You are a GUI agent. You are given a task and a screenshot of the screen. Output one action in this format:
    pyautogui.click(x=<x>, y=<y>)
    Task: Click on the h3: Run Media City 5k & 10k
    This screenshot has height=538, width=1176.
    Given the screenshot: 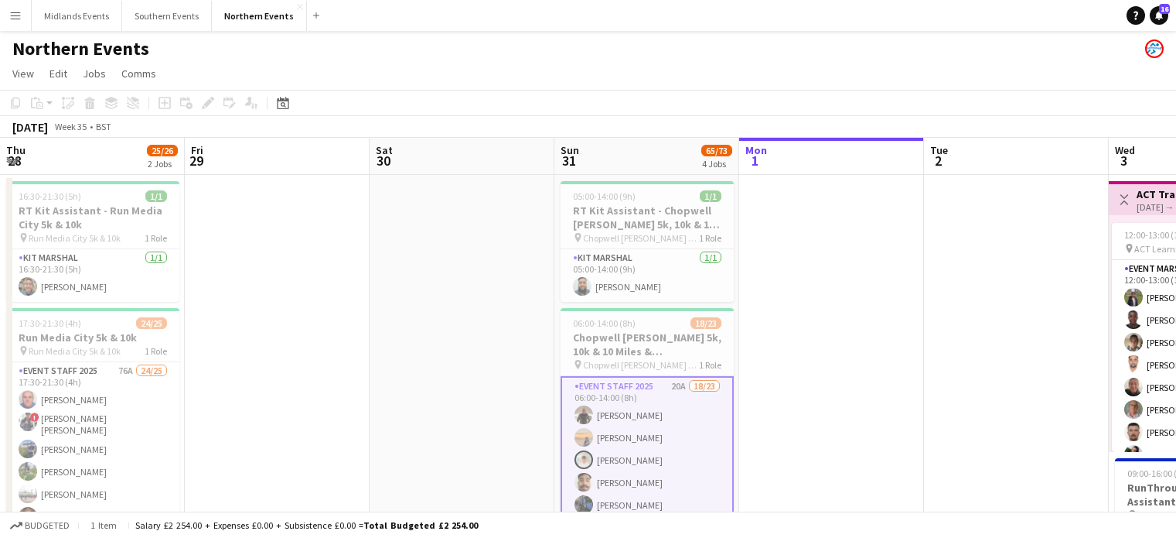 What is the action you would take?
    pyautogui.click(x=93, y=337)
    